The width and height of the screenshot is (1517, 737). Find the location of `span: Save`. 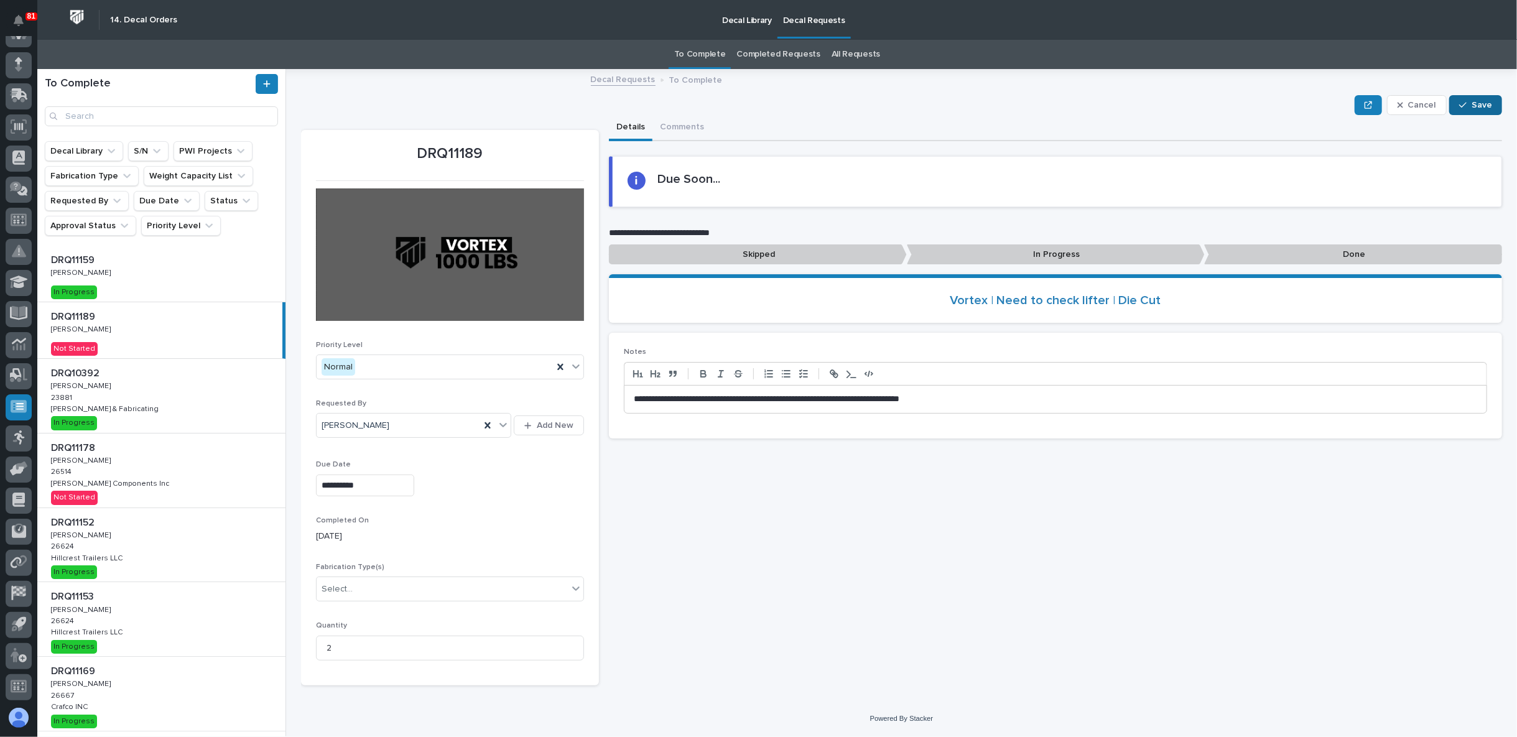

span: Save is located at coordinates (1482, 105).